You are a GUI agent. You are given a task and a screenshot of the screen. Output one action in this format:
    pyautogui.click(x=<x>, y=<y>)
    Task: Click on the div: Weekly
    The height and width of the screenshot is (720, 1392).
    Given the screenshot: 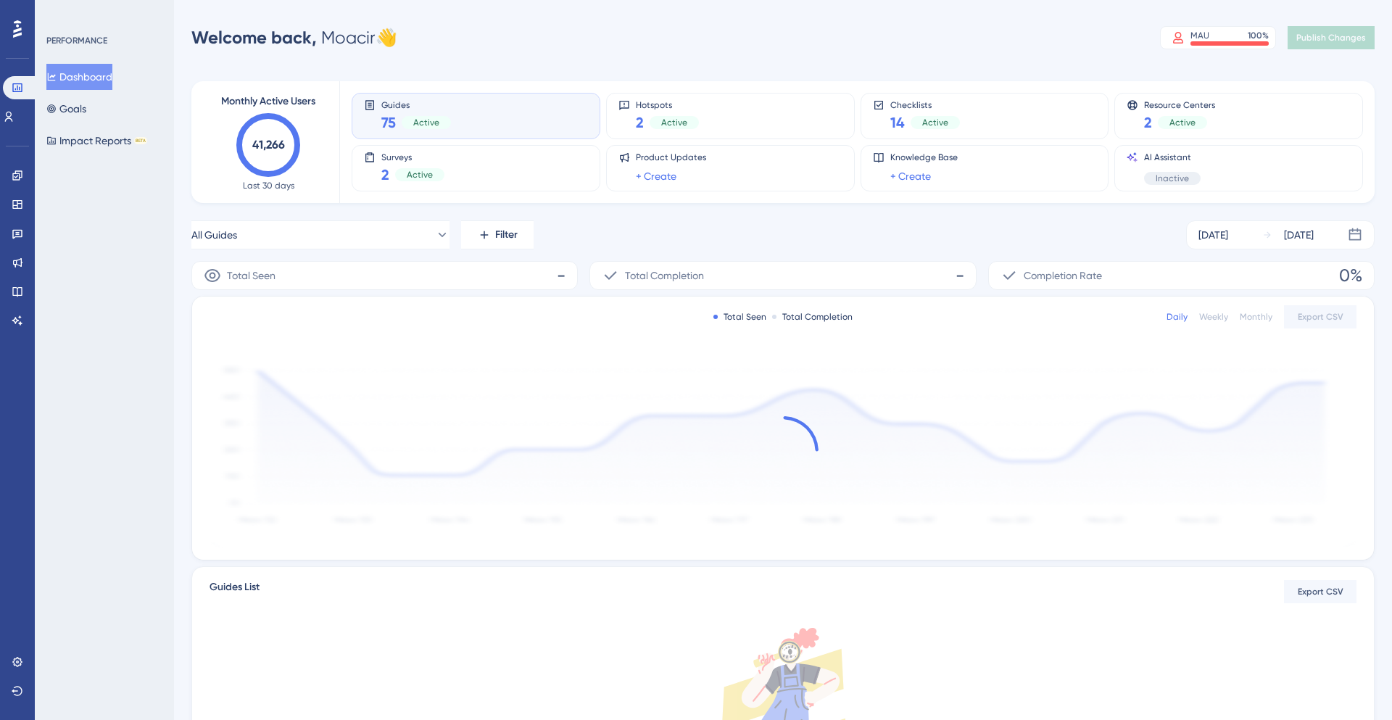 What is the action you would take?
    pyautogui.click(x=1214, y=317)
    